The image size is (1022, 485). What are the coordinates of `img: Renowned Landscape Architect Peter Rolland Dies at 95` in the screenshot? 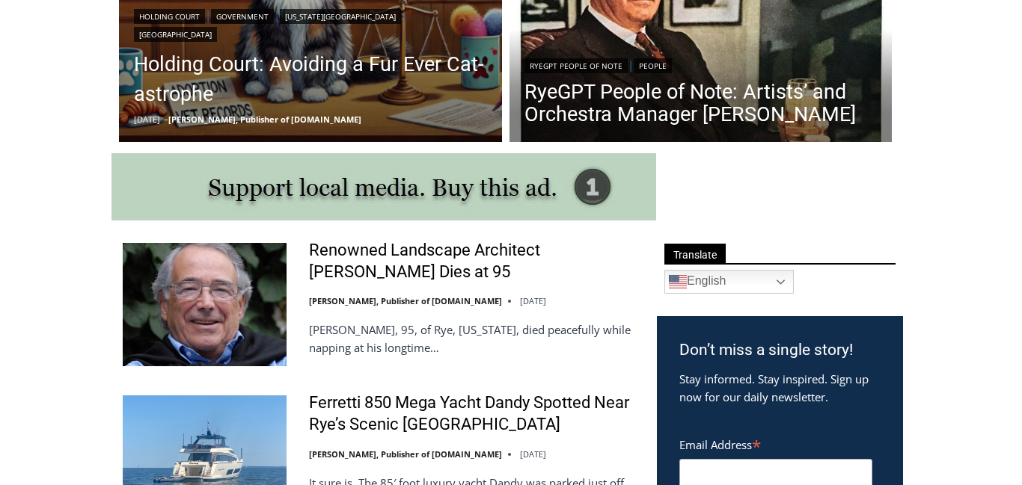 It's located at (204, 304).